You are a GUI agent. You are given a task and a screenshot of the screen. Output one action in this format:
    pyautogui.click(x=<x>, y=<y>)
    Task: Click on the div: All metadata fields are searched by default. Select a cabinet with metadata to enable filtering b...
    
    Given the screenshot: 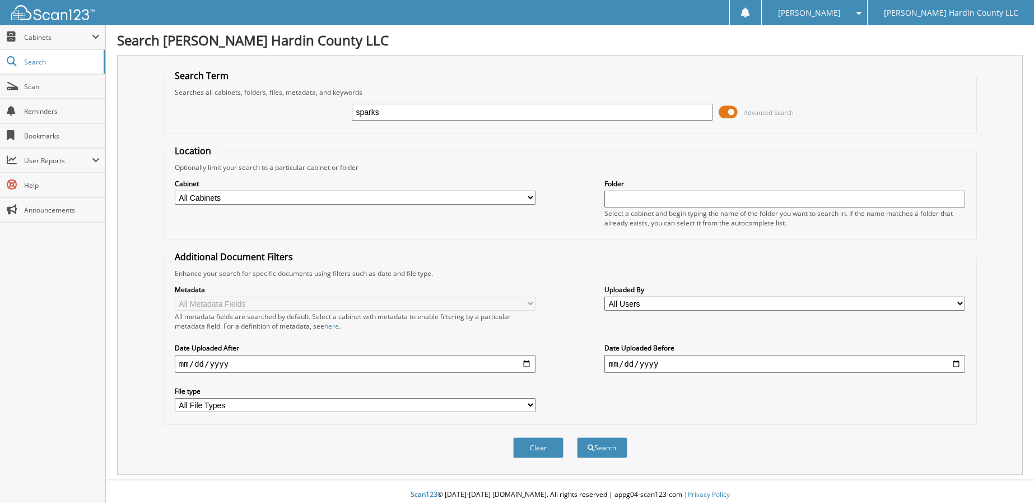 What is the action you would take?
    pyautogui.click(x=355, y=321)
    